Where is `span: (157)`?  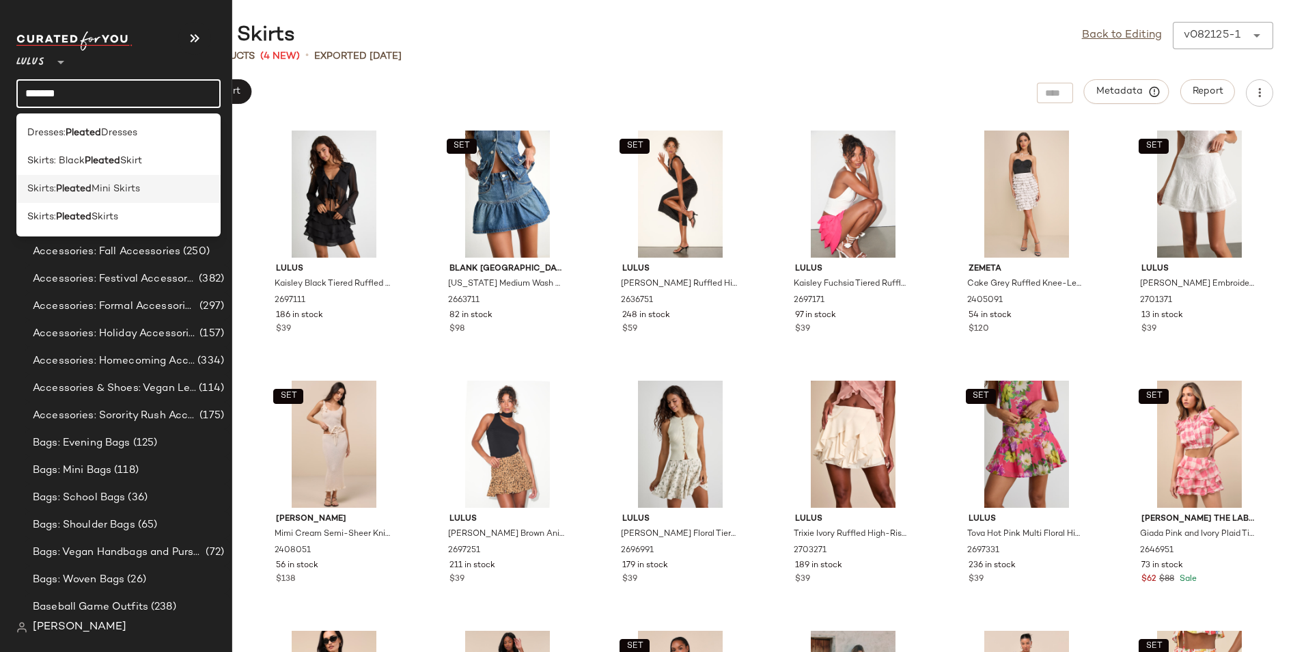 span: (157) is located at coordinates (210, 333).